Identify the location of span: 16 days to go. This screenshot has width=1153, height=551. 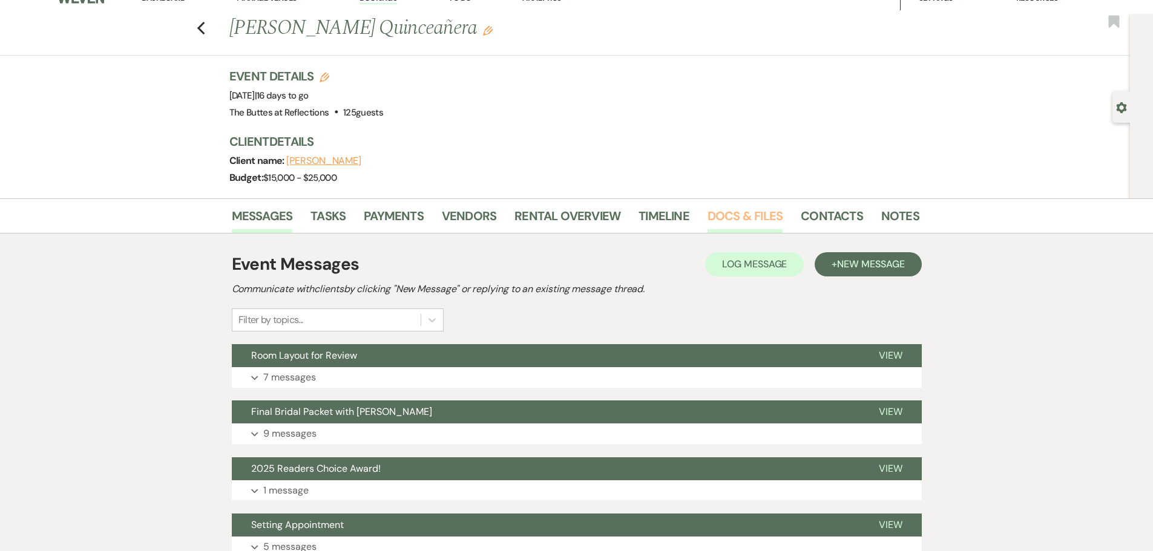
(283, 96).